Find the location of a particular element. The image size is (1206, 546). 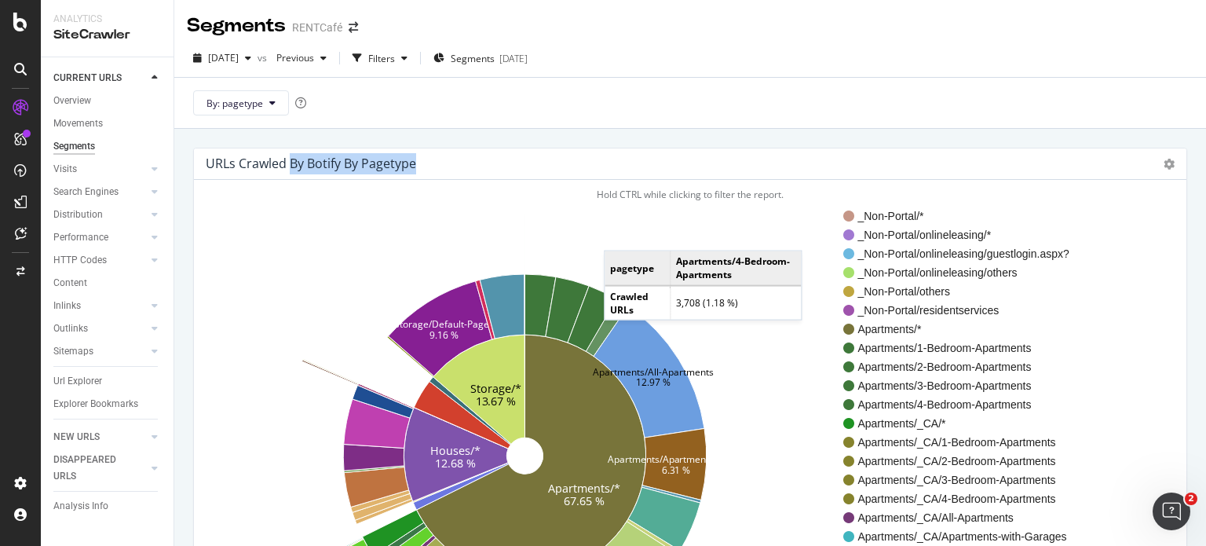

div: Visits is located at coordinates (65, 169).